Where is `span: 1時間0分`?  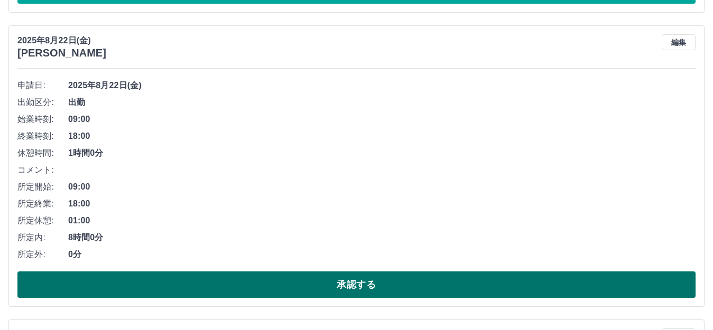
span: 1時間0分 is located at coordinates (381, 153).